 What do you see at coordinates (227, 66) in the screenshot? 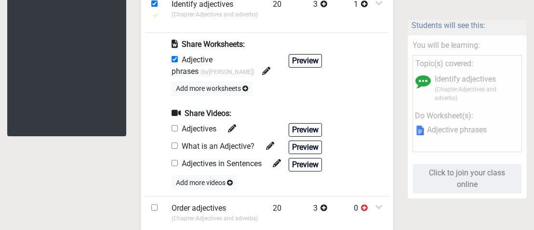
I see `div: Adjective phrases` at bounding box center [227, 66].